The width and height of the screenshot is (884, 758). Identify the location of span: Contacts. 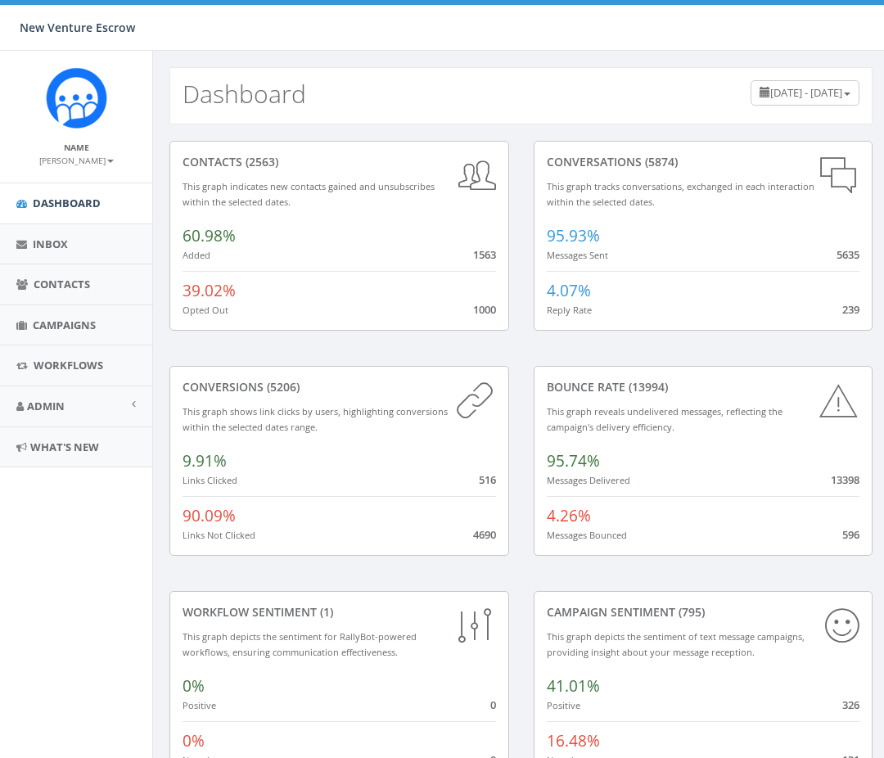
(61, 284).